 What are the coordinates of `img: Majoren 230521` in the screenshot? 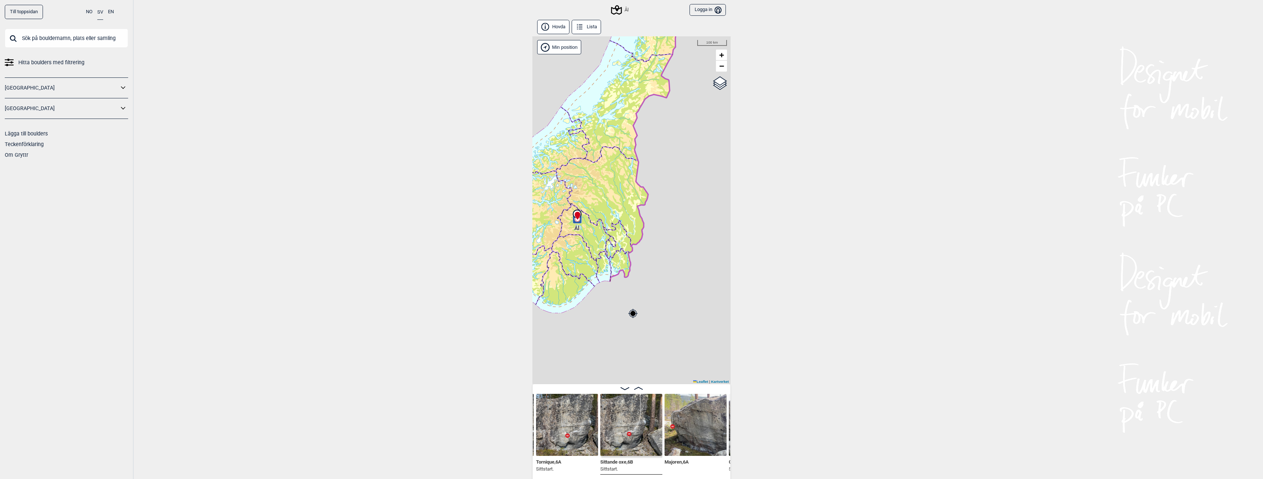 It's located at (696, 425).